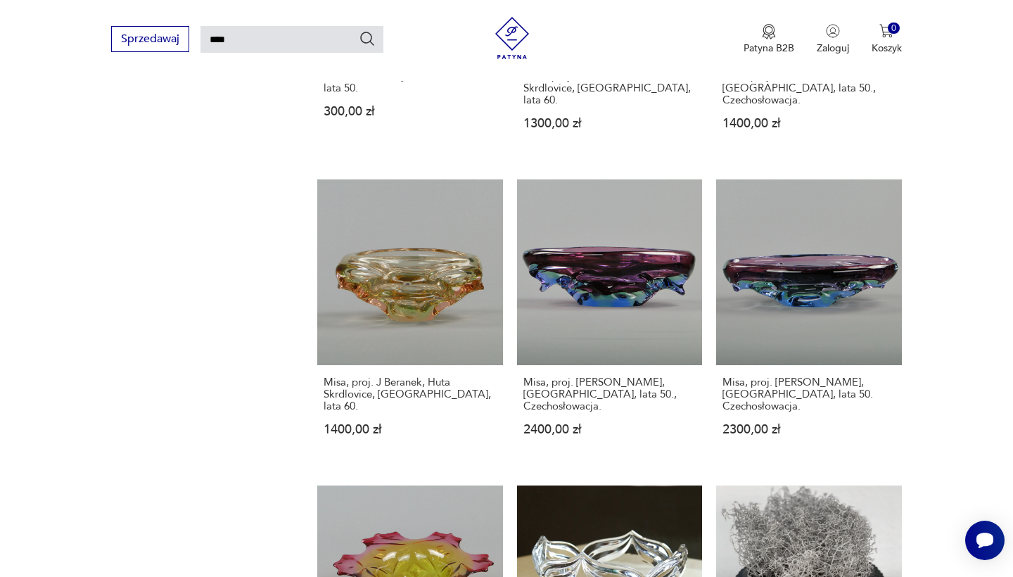 The image size is (1013, 577). What do you see at coordinates (150, 39) in the screenshot?
I see `button: Sprzedawaj` at bounding box center [150, 39].